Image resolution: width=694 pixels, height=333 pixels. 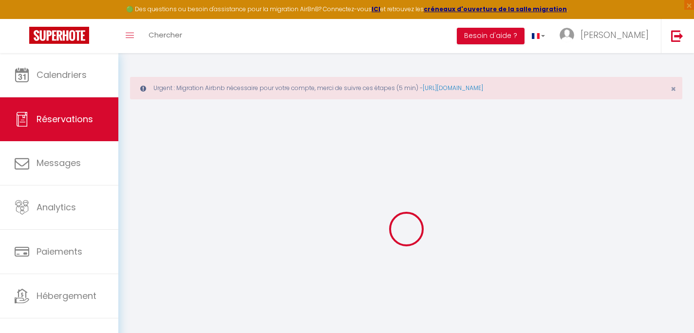 What do you see at coordinates (673, 89) in the screenshot?
I see `button: Close` at bounding box center [673, 89].